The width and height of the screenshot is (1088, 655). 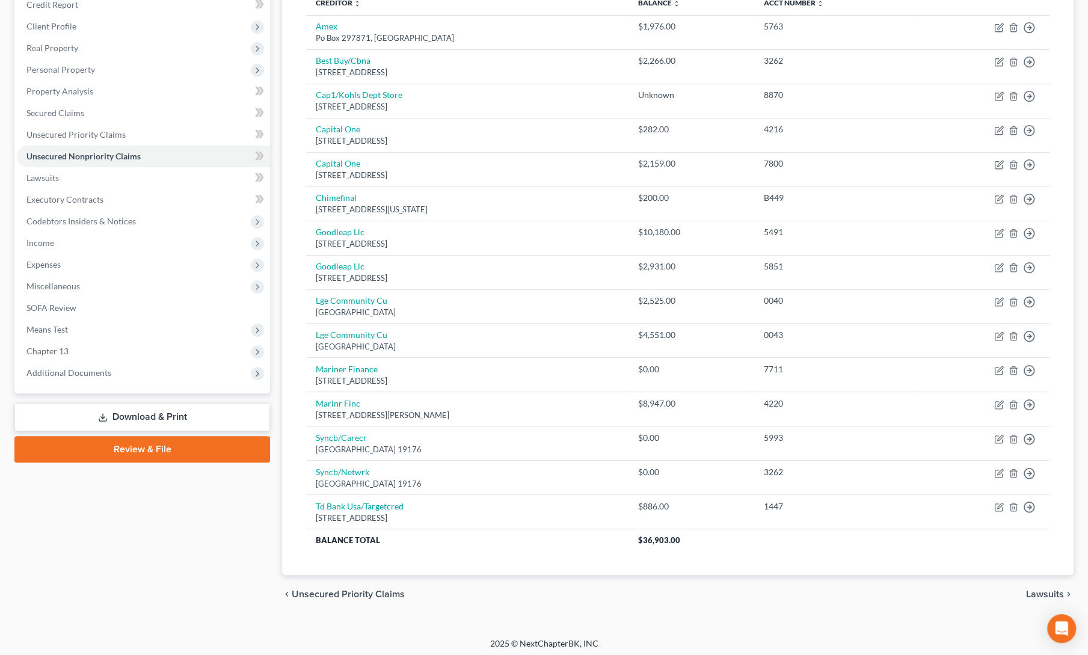 I want to click on span: SOFA Review, so click(x=51, y=307).